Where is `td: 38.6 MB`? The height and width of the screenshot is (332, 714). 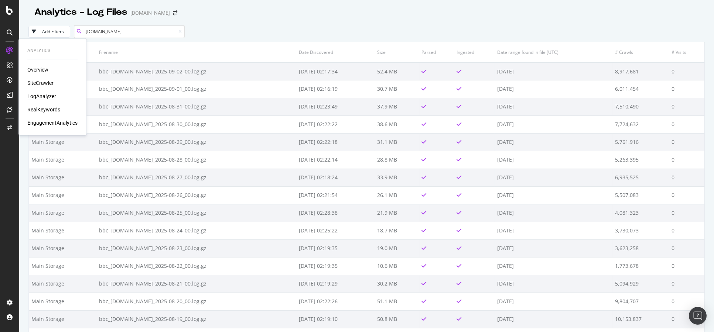
td: 38.6 MB is located at coordinates (397, 124).